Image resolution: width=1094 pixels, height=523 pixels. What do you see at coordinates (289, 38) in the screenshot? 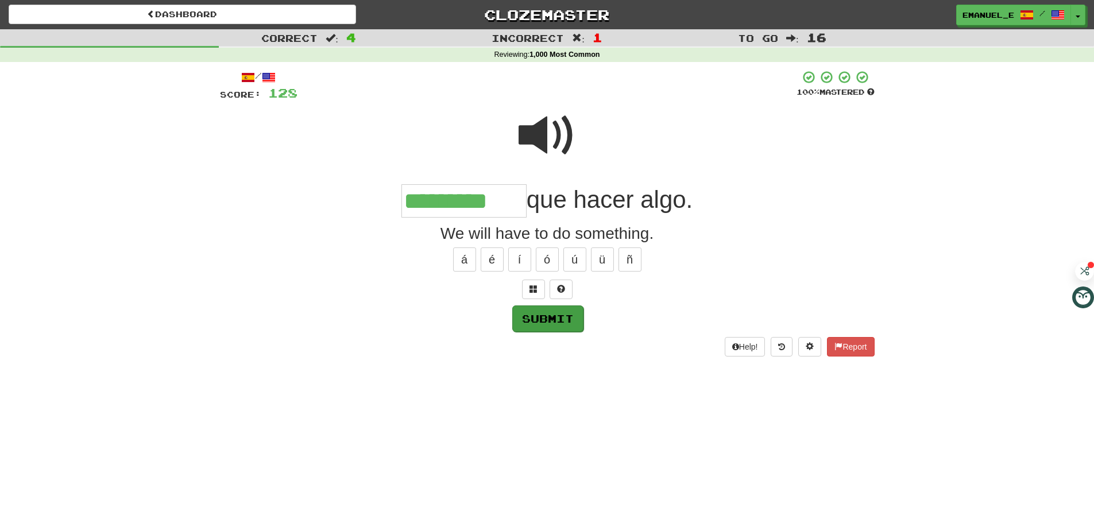
I see `span: Correct` at bounding box center [289, 38].